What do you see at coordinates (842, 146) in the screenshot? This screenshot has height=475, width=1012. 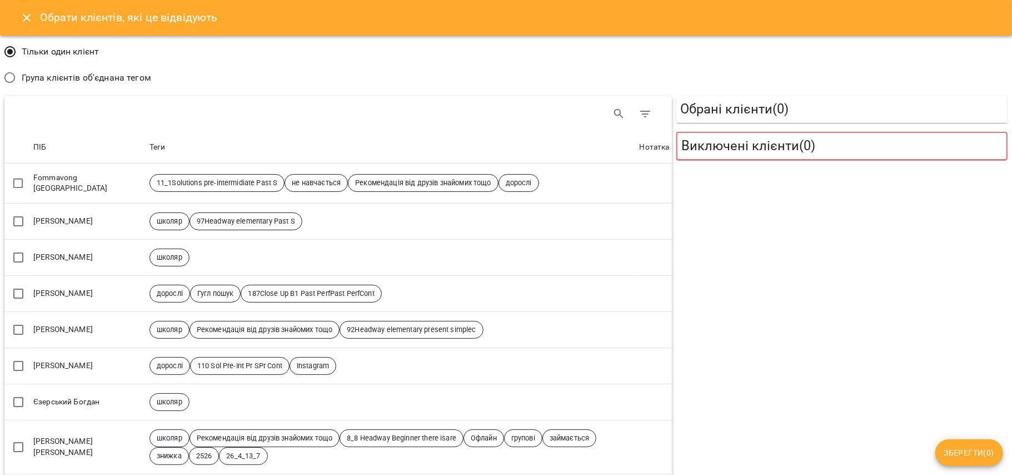 I see `h5: Виключені клієнти ( 0 )` at bounding box center [842, 146].